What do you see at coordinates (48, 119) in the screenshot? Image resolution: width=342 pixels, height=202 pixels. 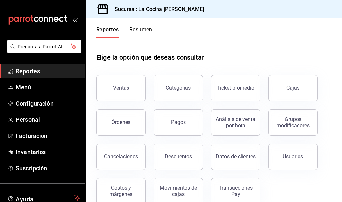 I see `span: Personal` at bounding box center [48, 119].